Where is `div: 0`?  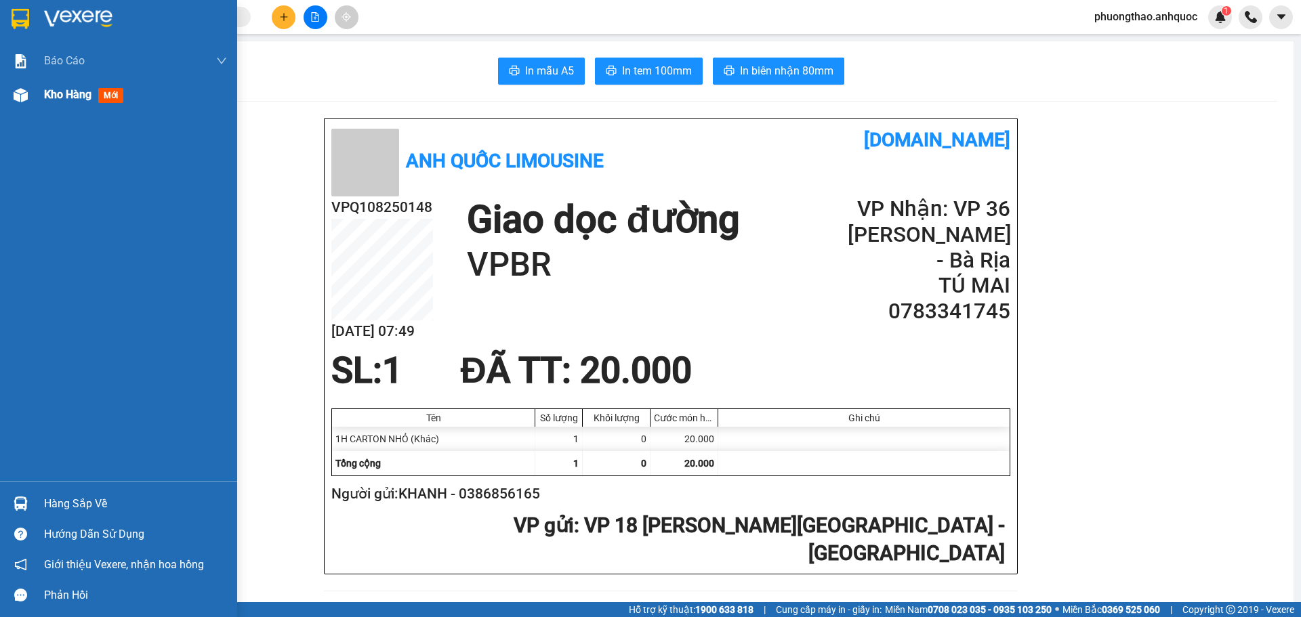 div: 0 is located at coordinates (616, 439).